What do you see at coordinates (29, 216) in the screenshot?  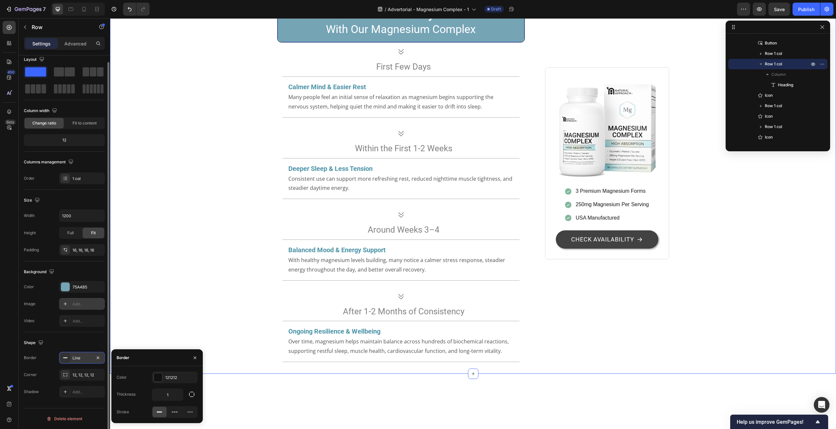 I see `div: Width` at bounding box center [29, 216].